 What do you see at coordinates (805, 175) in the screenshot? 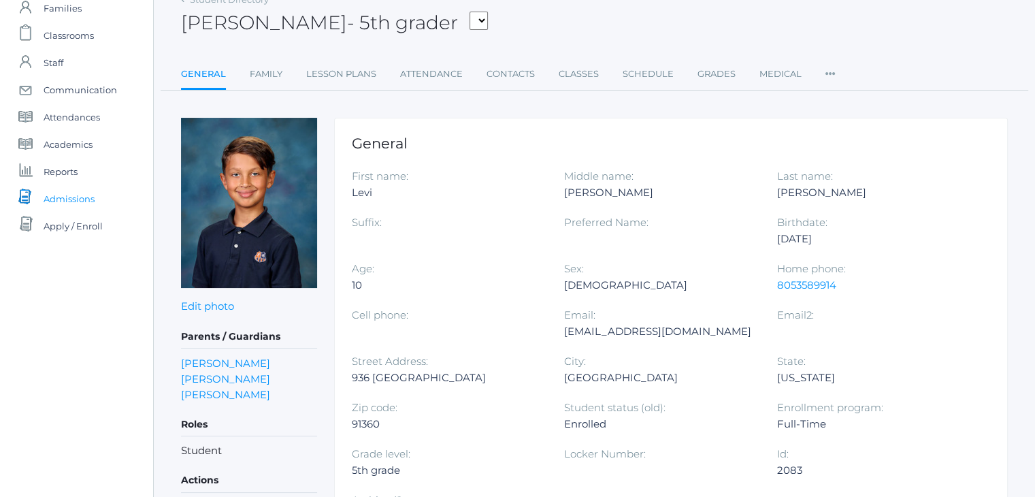
I see `label: Last name:` at bounding box center [805, 175].